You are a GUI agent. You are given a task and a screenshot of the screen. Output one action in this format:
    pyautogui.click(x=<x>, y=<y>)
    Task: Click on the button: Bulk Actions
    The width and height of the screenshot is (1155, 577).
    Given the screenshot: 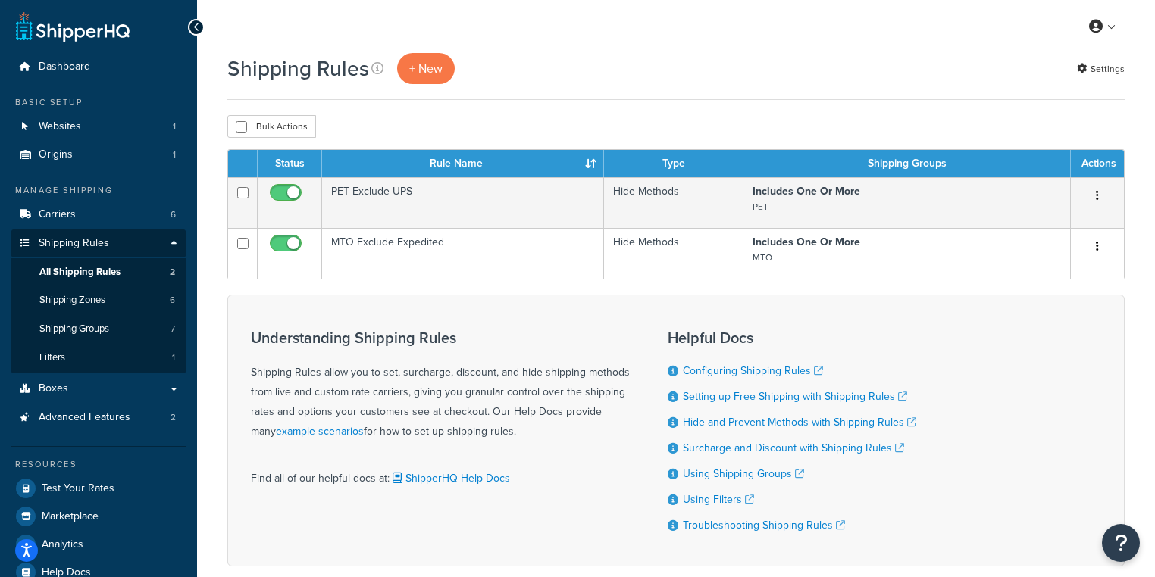 What is the action you would take?
    pyautogui.click(x=271, y=127)
    